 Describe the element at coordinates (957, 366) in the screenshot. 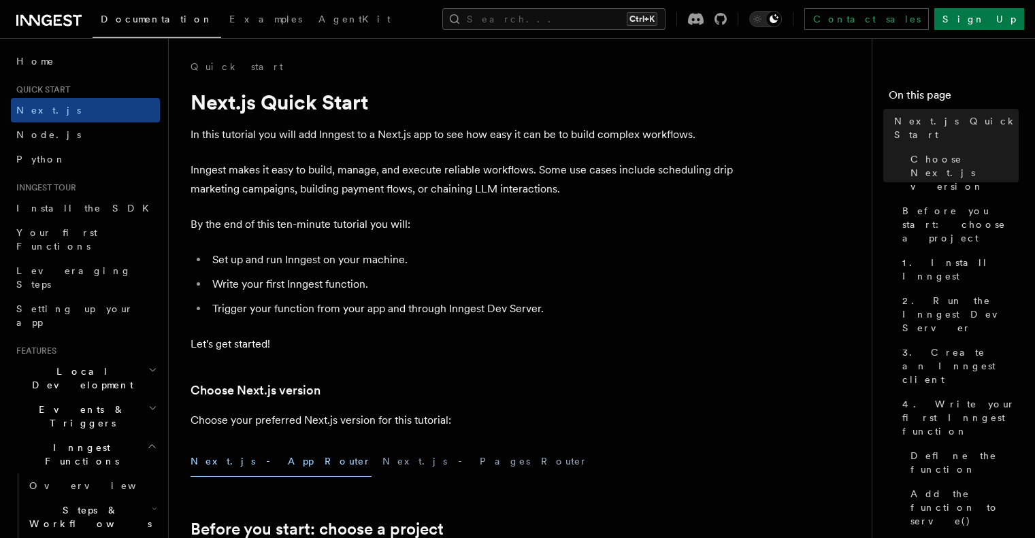

I see `a: 3. Create an Inngest client` at that location.